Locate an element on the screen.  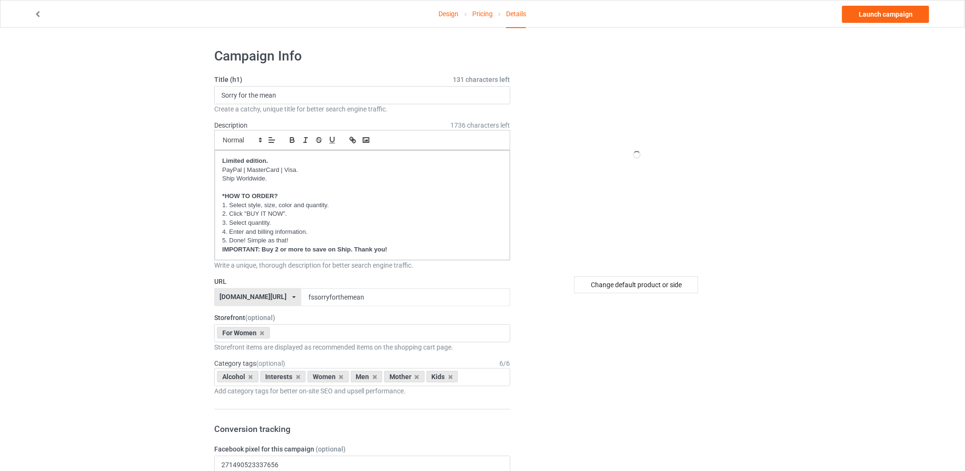
h1: Campaign Info is located at coordinates (362, 56).